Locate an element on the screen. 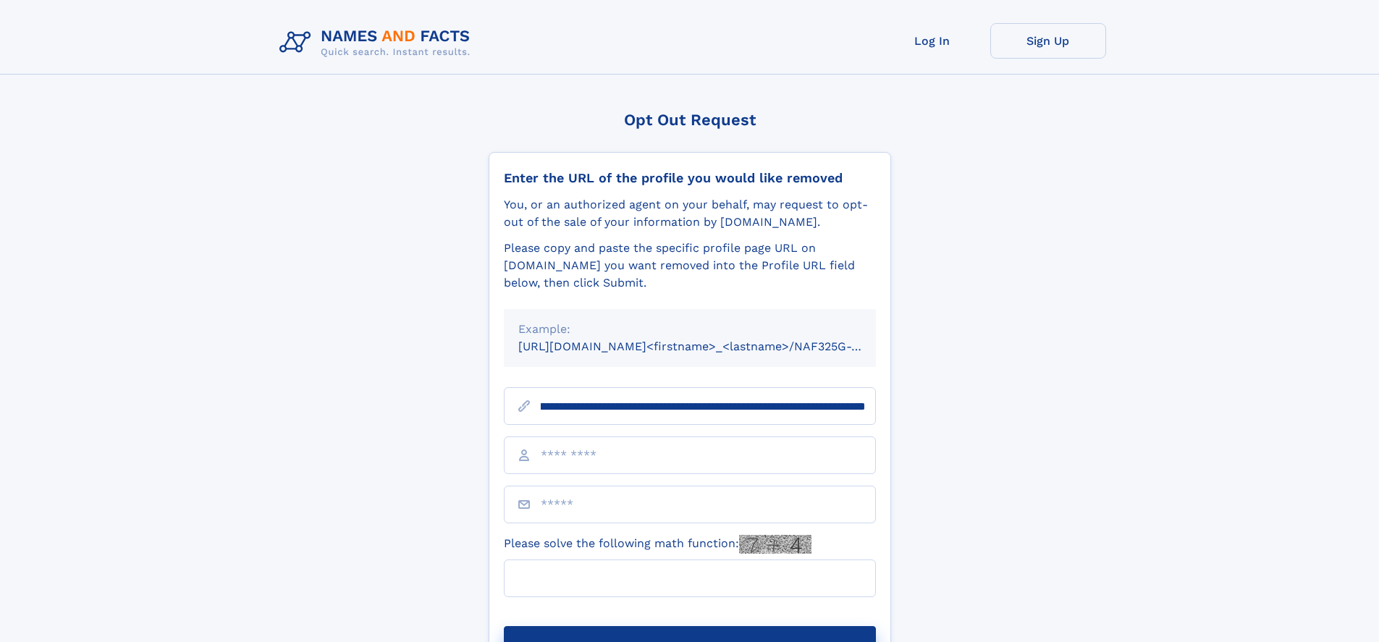 This screenshot has width=1379, height=642. label: Please solve the following math function: is located at coordinates (657, 544).